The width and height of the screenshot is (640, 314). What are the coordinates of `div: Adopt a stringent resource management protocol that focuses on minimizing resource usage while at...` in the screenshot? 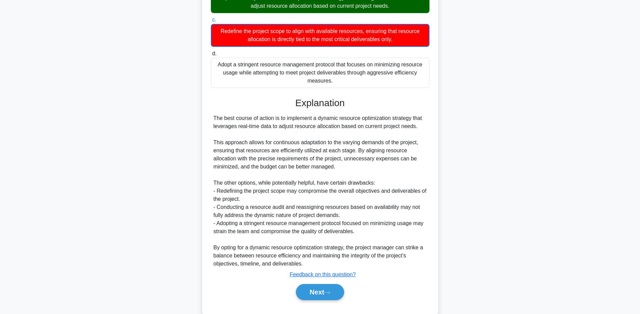 It's located at (320, 73).